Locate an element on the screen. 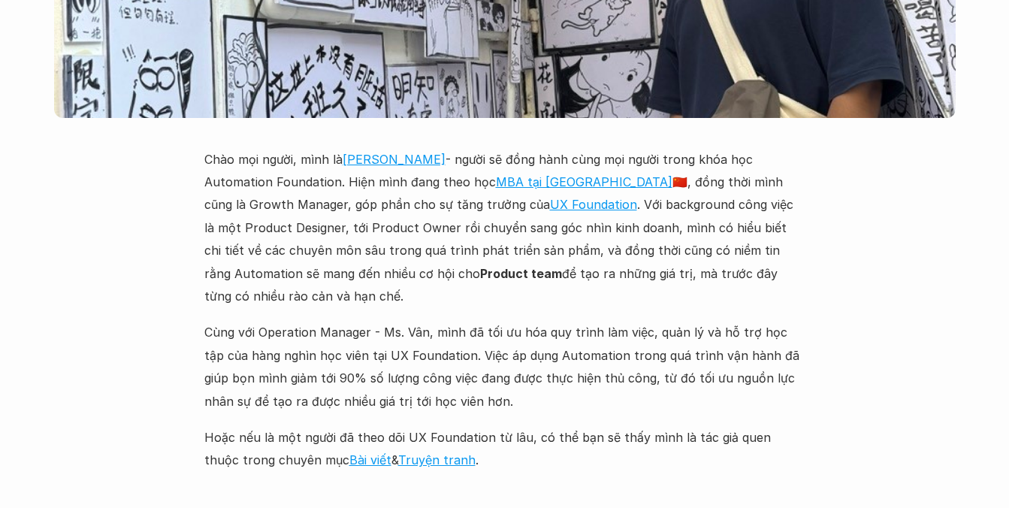 This screenshot has height=508, width=1009. strong: Product team is located at coordinates (521, 274).